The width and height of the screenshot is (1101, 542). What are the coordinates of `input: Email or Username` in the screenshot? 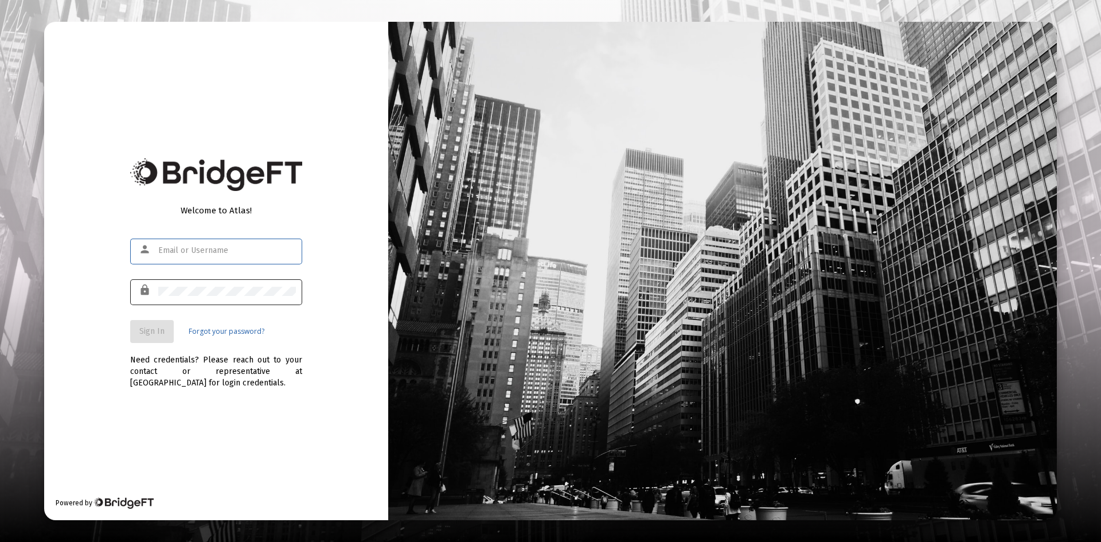 It's located at (227, 251).